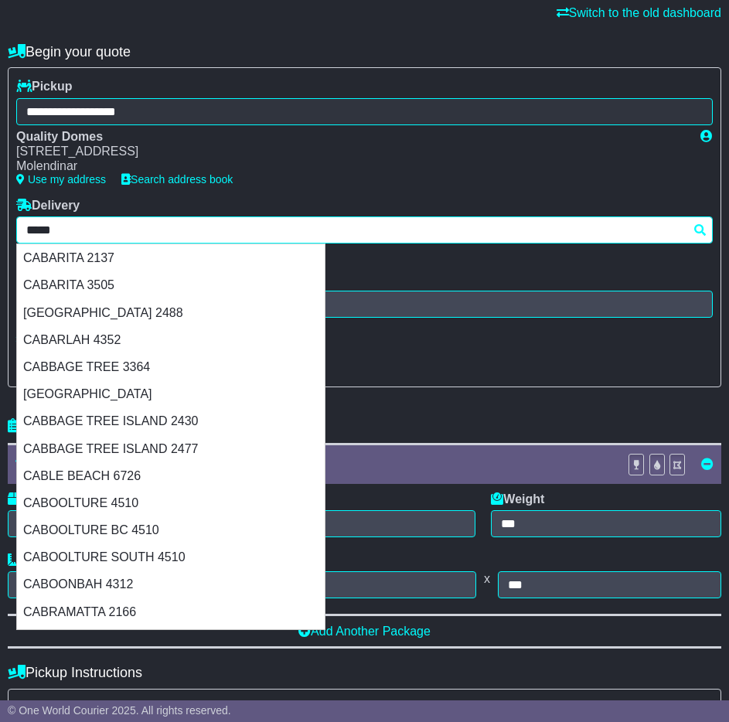 The height and width of the screenshot is (722, 729). I want to click on h4: Package details |, so click(66, 426).